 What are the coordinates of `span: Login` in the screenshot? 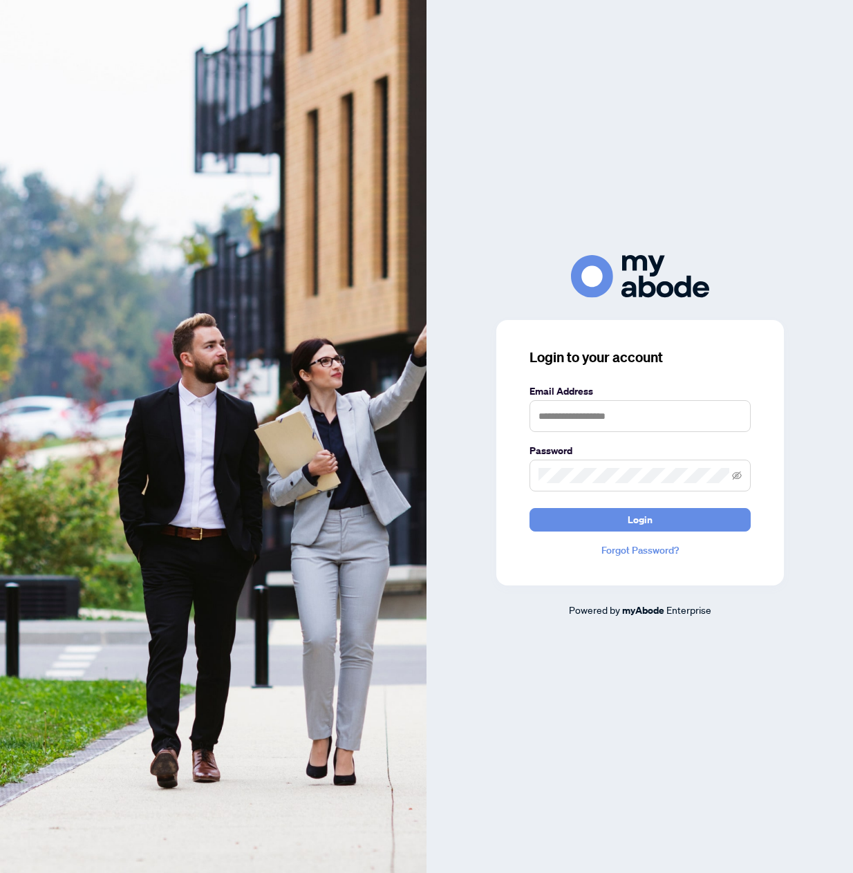 It's located at (640, 520).